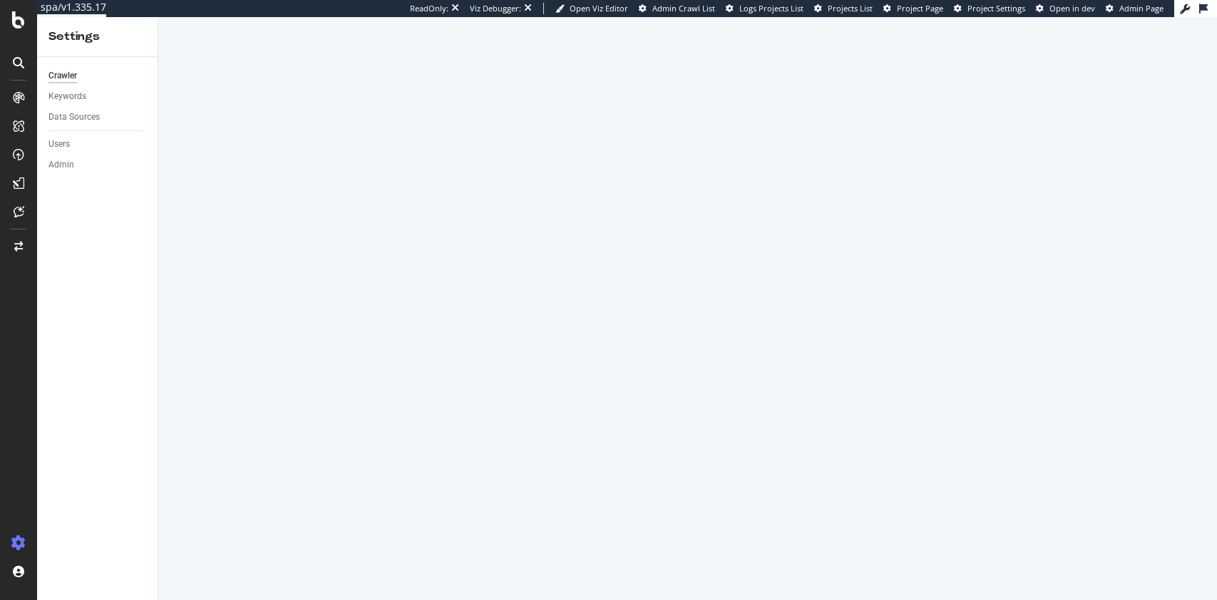 The height and width of the screenshot is (600, 1217). Describe the element at coordinates (677, 9) in the screenshot. I see `a: Admin Crawl List` at that location.